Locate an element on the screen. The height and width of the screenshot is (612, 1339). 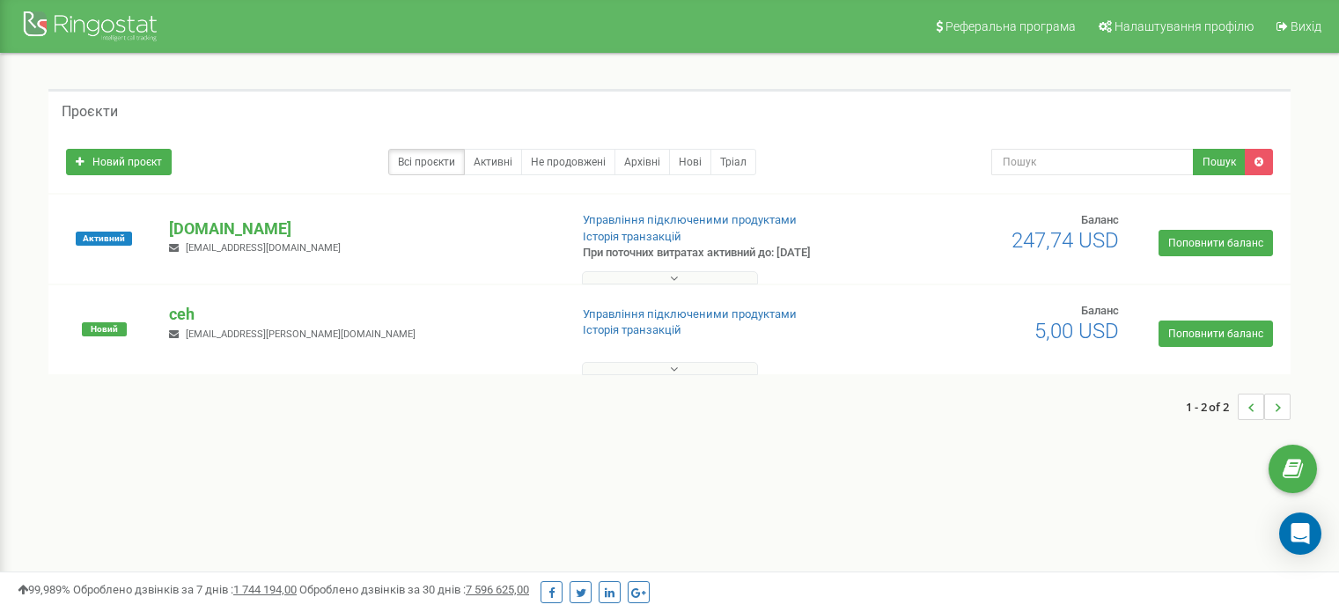
span: Новий is located at coordinates (104, 329).